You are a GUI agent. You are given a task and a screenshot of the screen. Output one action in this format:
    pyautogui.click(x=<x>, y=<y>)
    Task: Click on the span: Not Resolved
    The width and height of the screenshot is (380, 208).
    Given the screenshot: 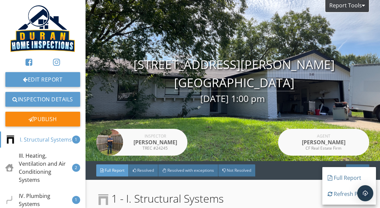 What is the action you would take?
    pyautogui.click(x=239, y=170)
    